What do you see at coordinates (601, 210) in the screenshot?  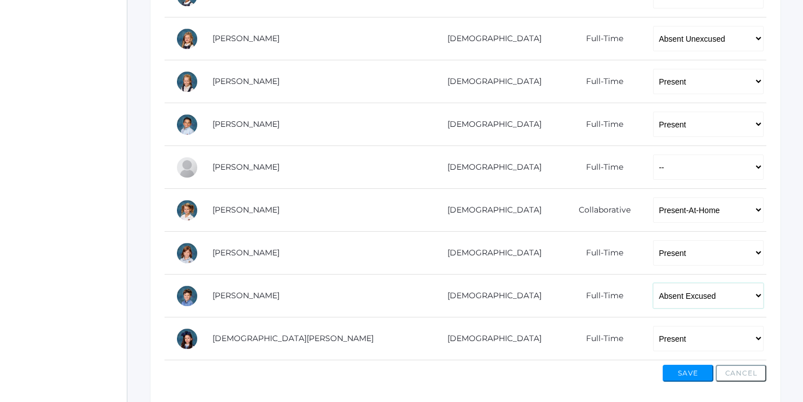 I see `td: Collaborative` at bounding box center [601, 210].